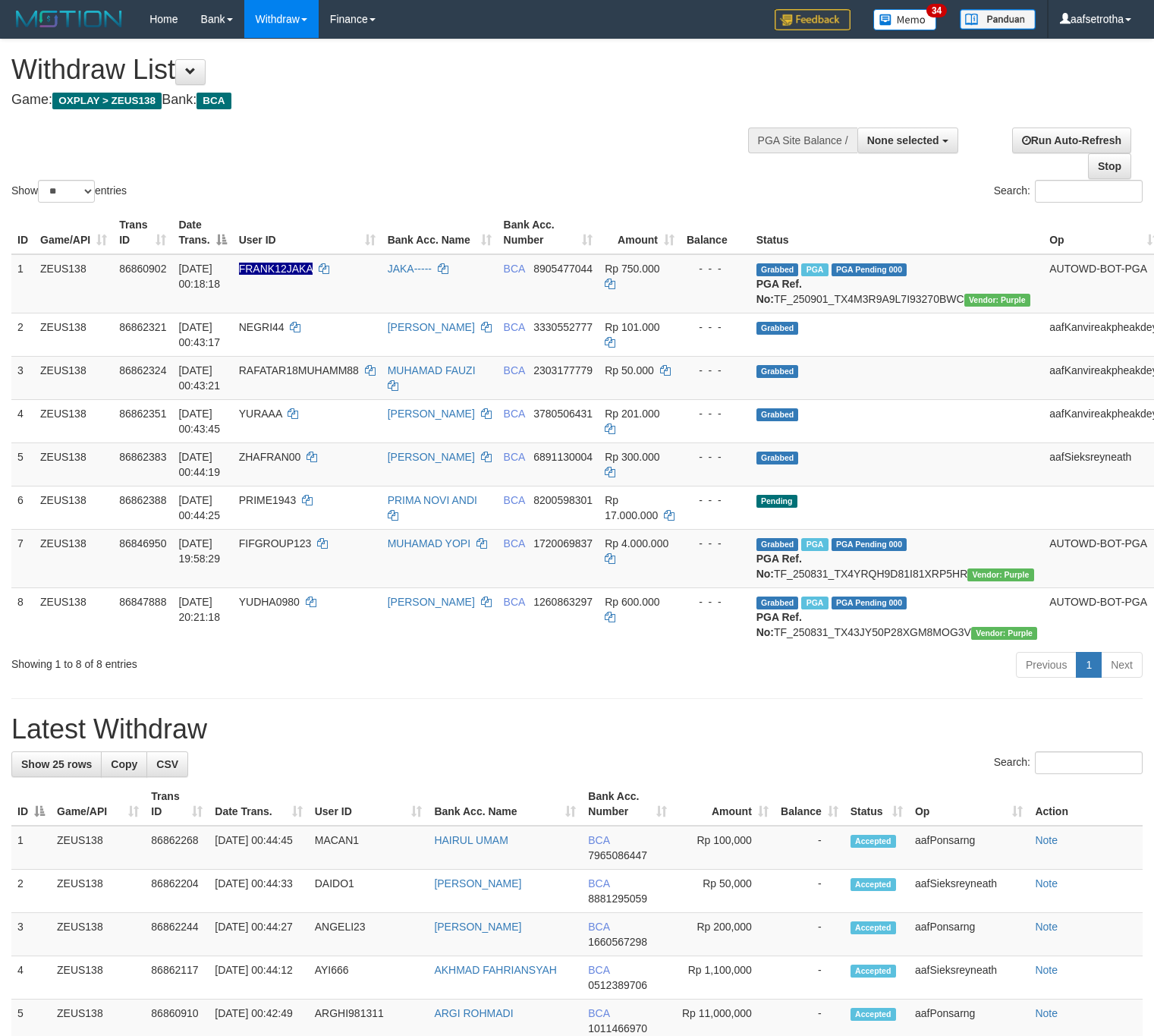 This screenshot has width=1154, height=1036. I want to click on td: 86862244, so click(177, 934).